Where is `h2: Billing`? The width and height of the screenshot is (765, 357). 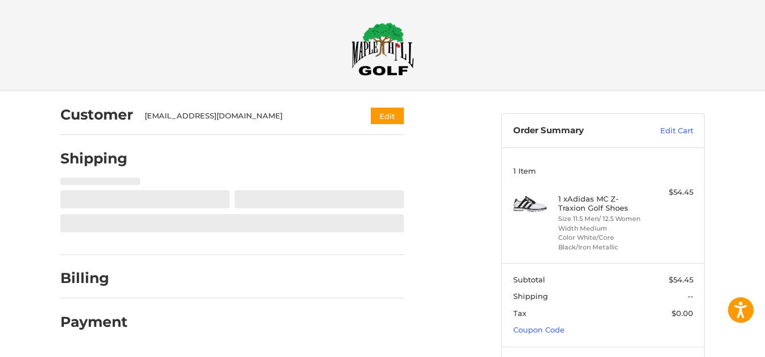
h2: Billing is located at coordinates (93, 278).